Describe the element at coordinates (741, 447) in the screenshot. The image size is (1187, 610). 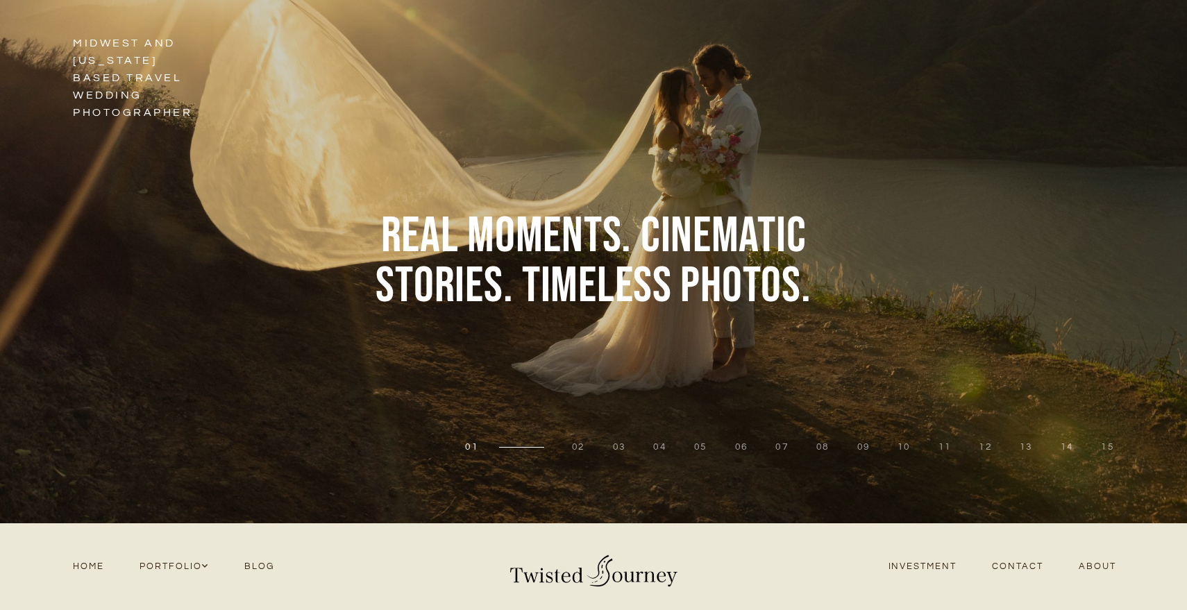
I see `button: 6 of 15` at that location.